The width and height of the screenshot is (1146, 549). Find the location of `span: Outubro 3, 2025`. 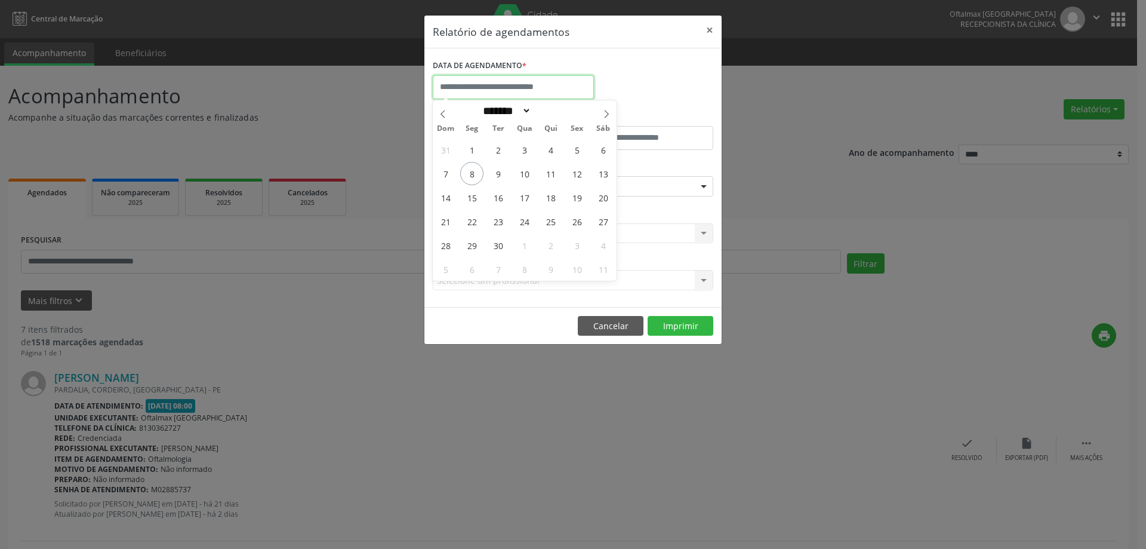

span: Outubro 3, 2025 is located at coordinates (577, 245).